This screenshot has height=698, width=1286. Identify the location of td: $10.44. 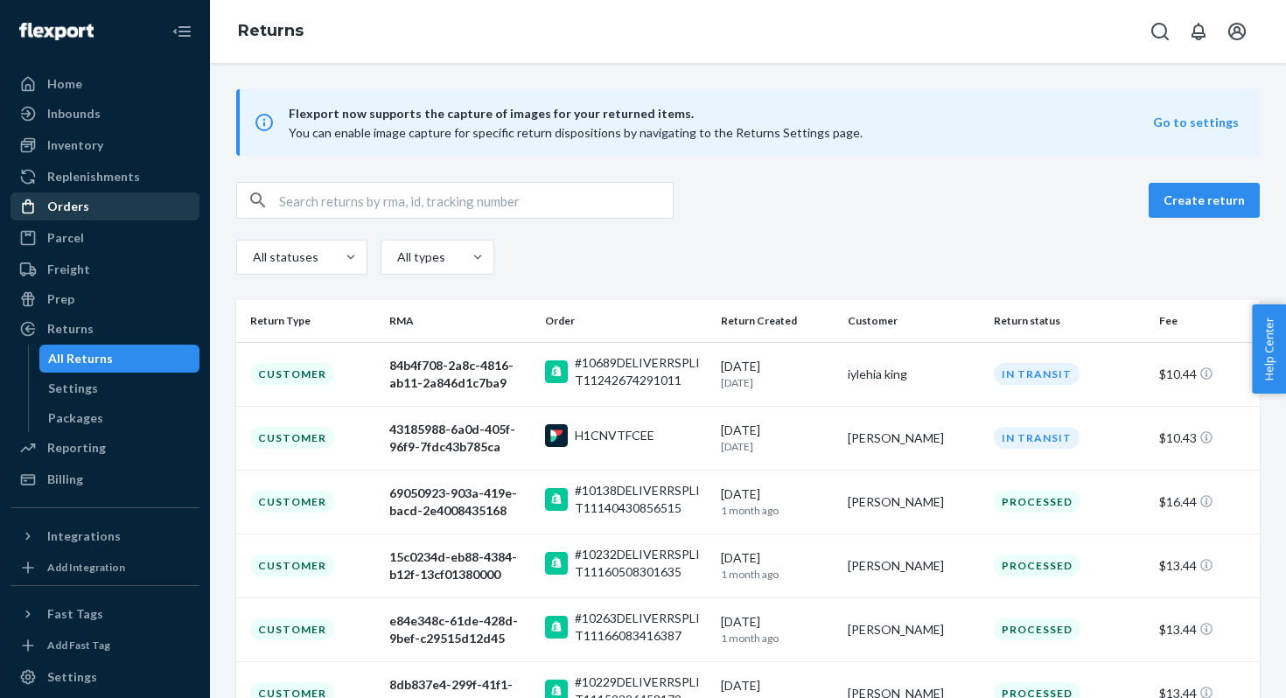
(1205, 373).